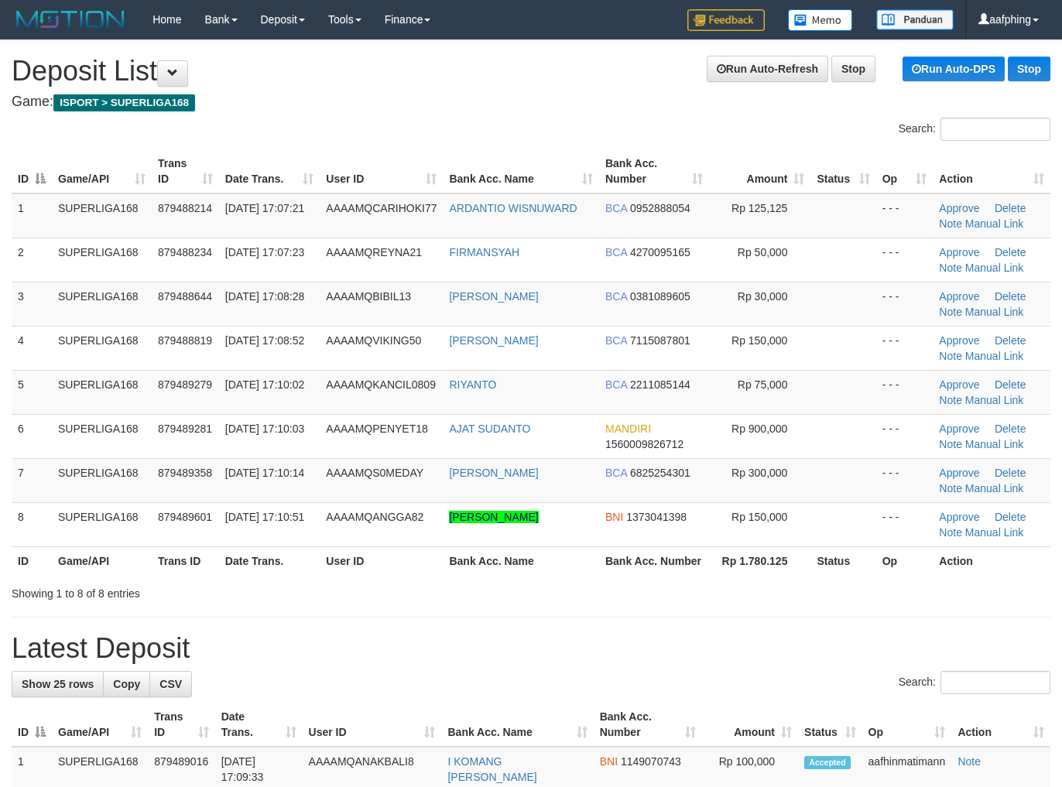  I want to click on span: 879489601, so click(185, 517).